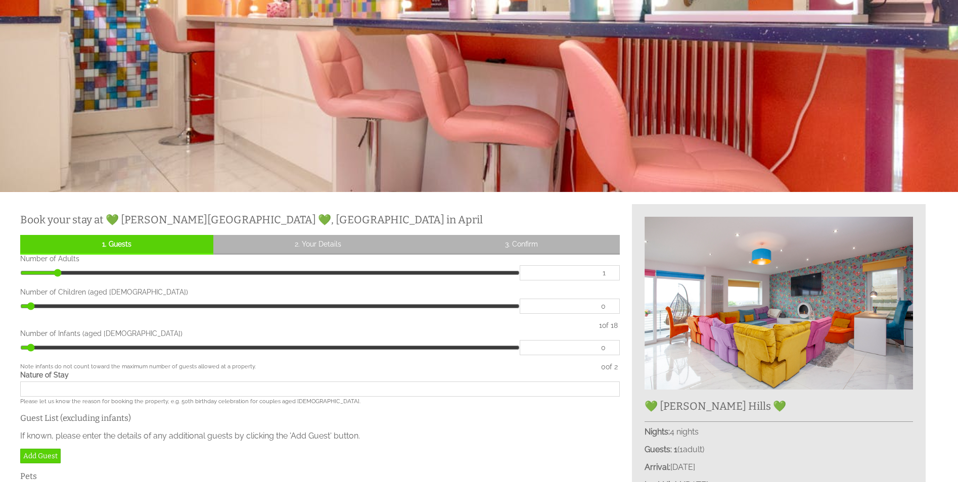  I want to click on img: An image of '💚 Halula Hills 💚', so click(779, 303).